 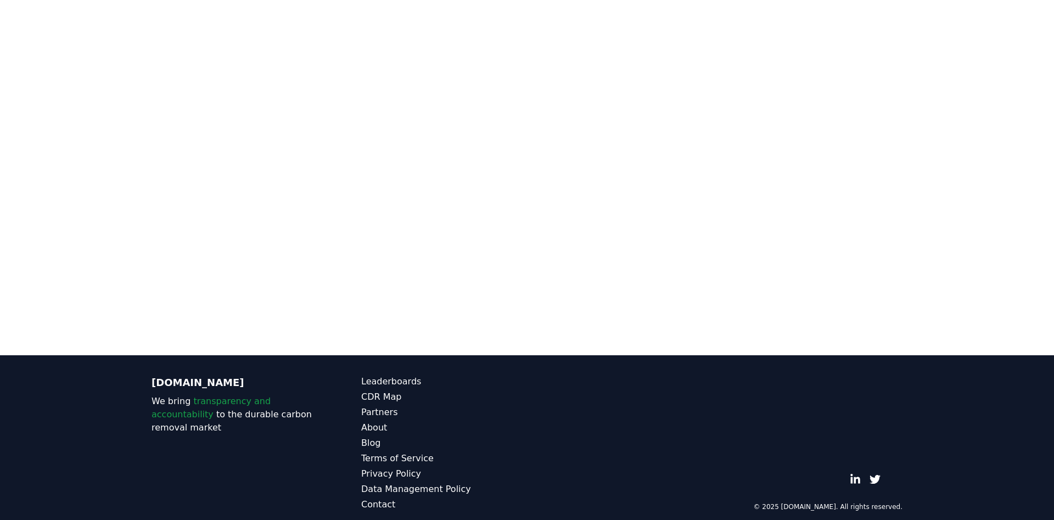 What do you see at coordinates (444, 505) in the screenshot?
I see `a: Contact` at bounding box center [444, 505].